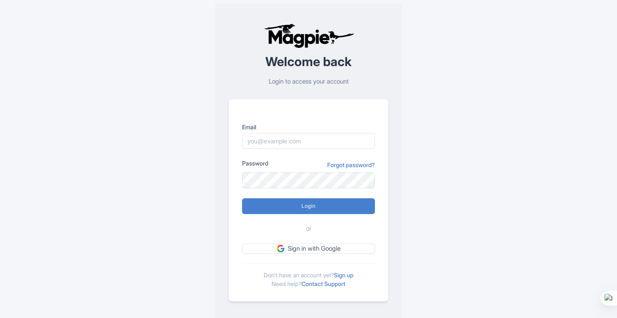 This screenshot has width=617, height=318. Describe the element at coordinates (309, 229) in the screenshot. I see `span: or` at that location.